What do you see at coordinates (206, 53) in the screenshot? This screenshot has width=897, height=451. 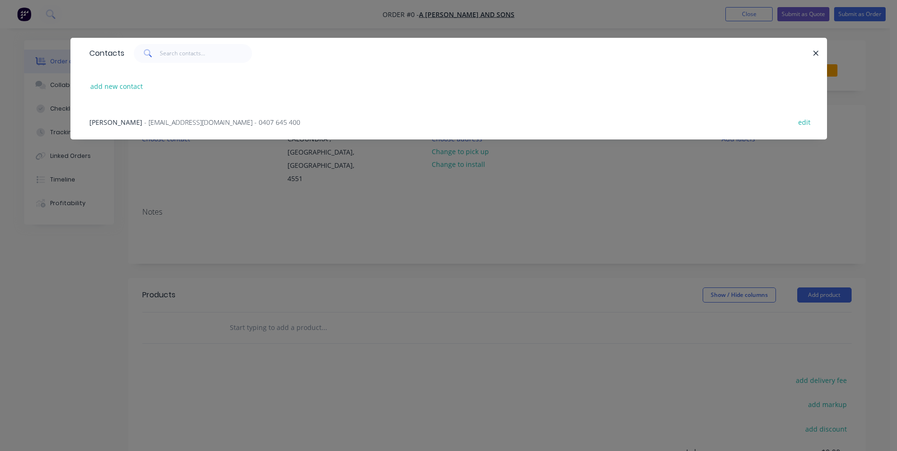 I see `input: Search contacts...` at bounding box center [206, 53].